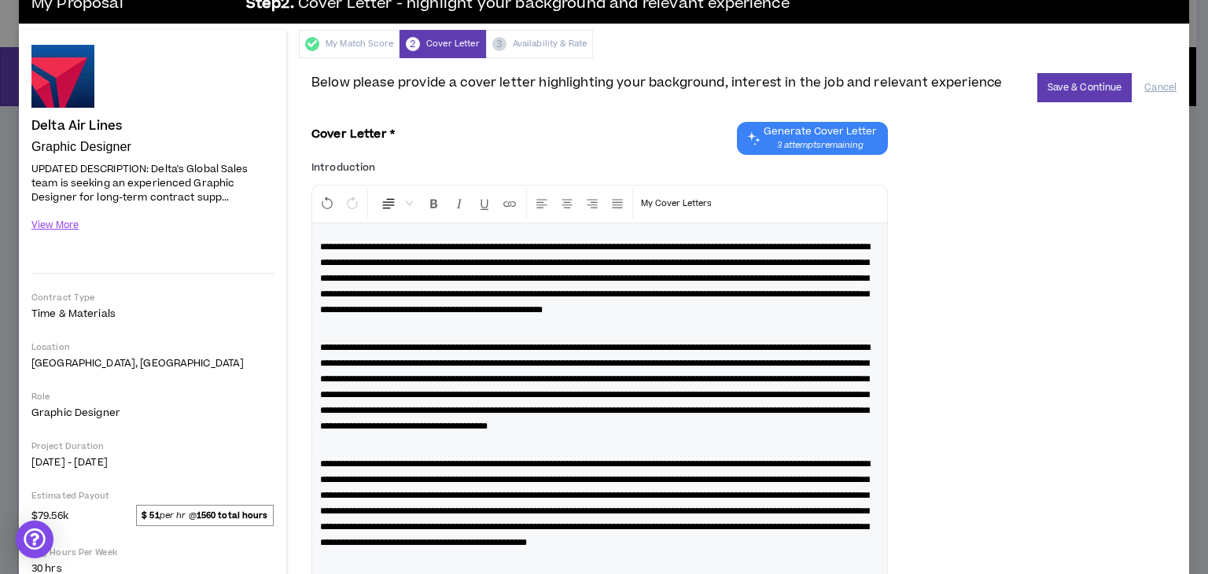 This screenshot has width=1208, height=574. What do you see at coordinates (352, 204) in the screenshot?
I see `button: Redo` at bounding box center [352, 204].